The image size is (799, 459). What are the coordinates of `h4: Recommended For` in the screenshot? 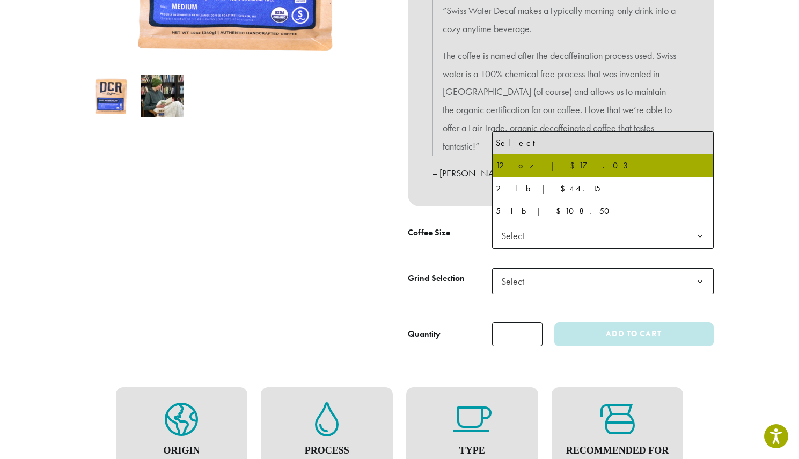 It's located at (617, 451).